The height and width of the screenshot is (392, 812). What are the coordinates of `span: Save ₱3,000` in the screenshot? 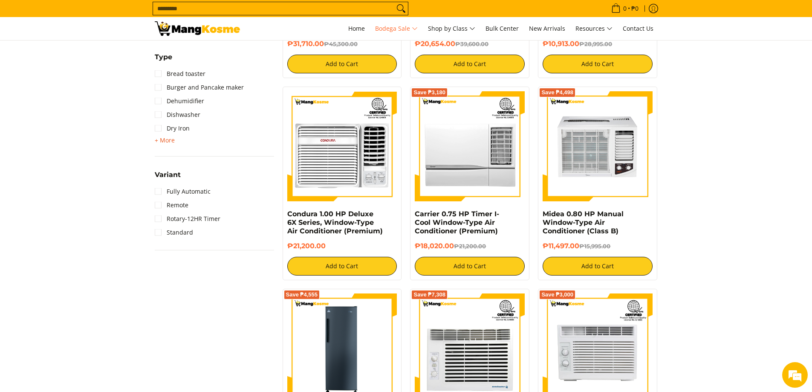 It's located at (557, 295).